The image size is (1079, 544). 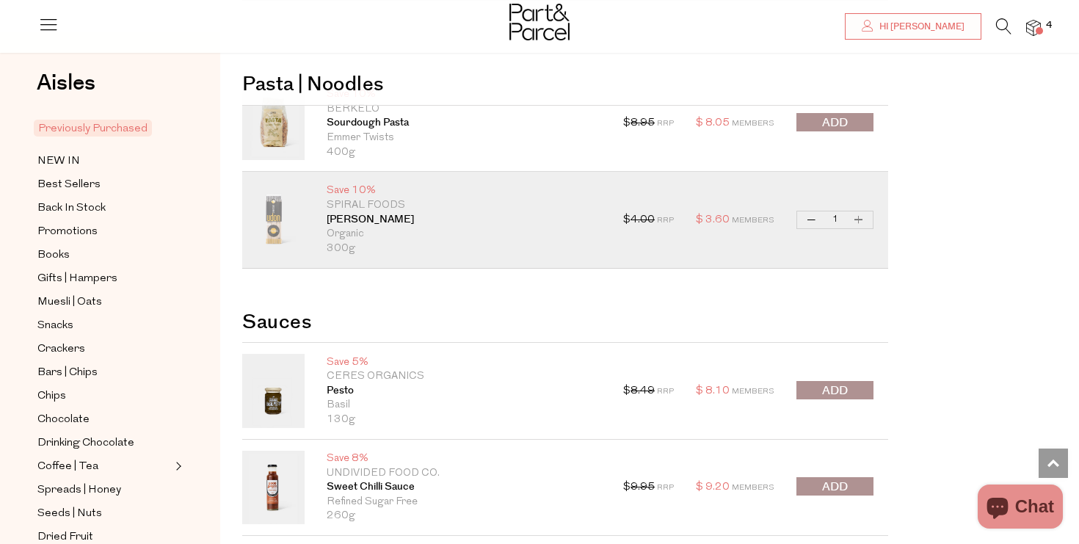 What do you see at coordinates (104, 255) in the screenshot?
I see `a: Books` at bounding box center [104, 255].